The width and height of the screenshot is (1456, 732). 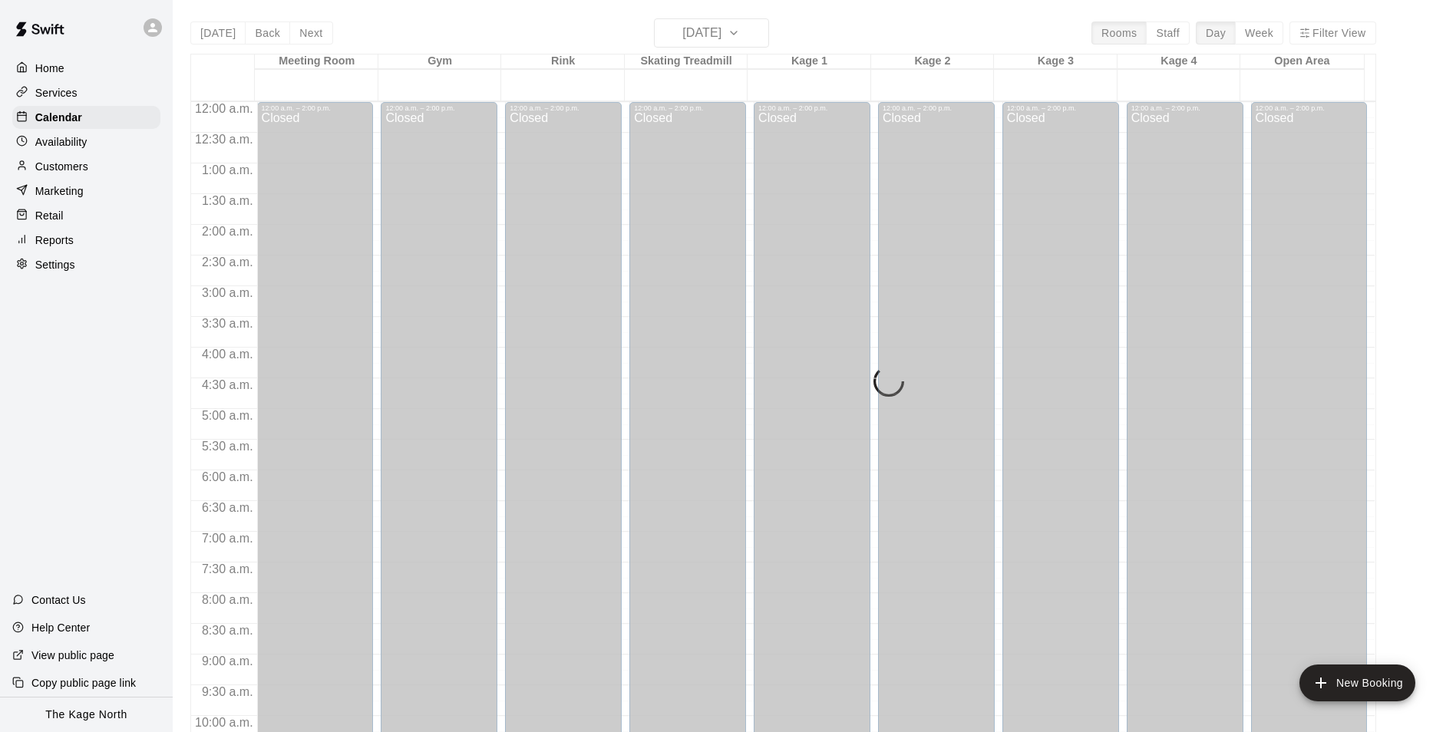 What do you see at coordinates (316, 61) in the screenshot?
I see `div: Meeting Room` at bounding box center [316, 61].